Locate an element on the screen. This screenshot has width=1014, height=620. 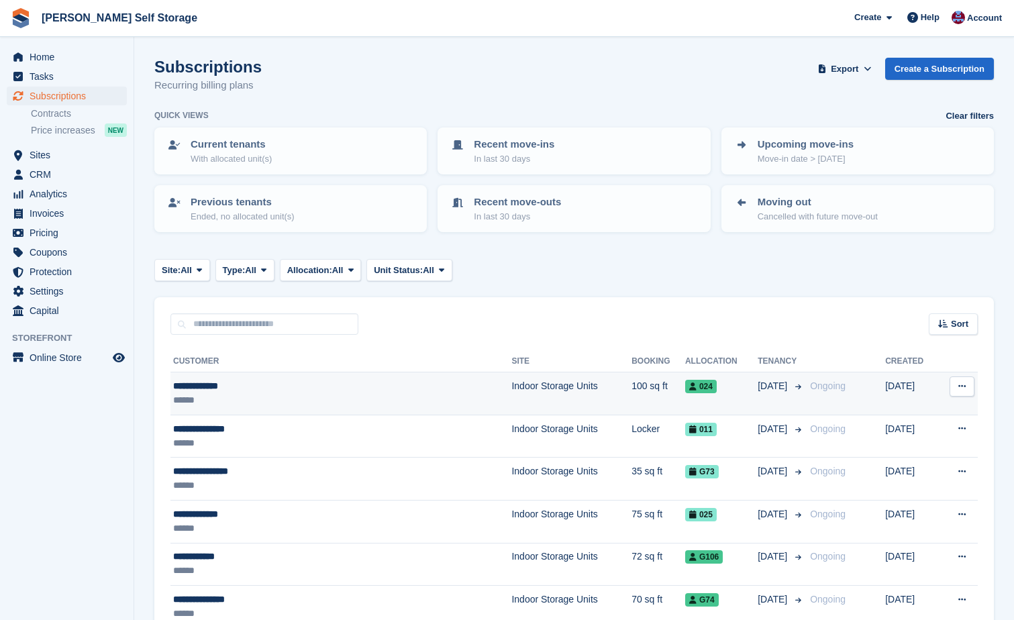
button: Allocation: All is located at coordinates (321, 270).